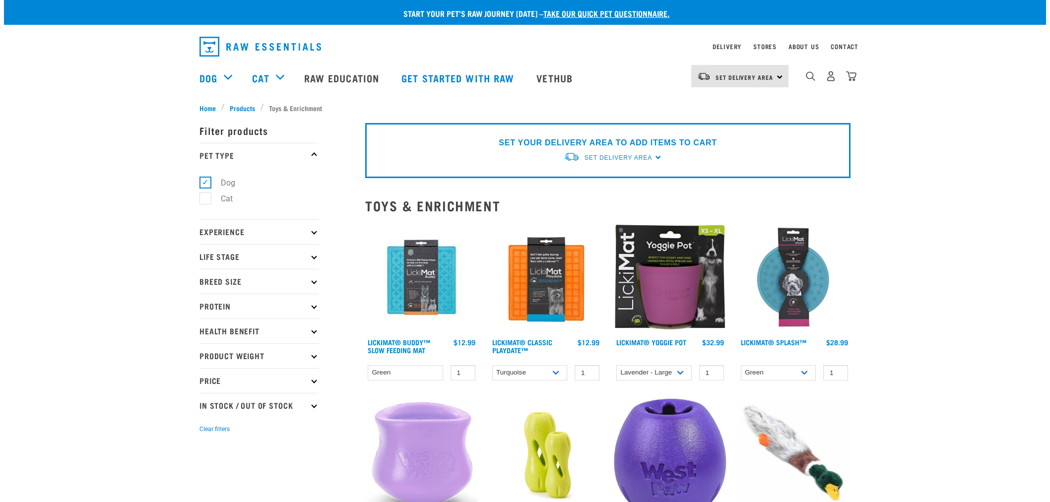  I want to click on a: LickiMat® Yoggie Pot, so click(651, 342).